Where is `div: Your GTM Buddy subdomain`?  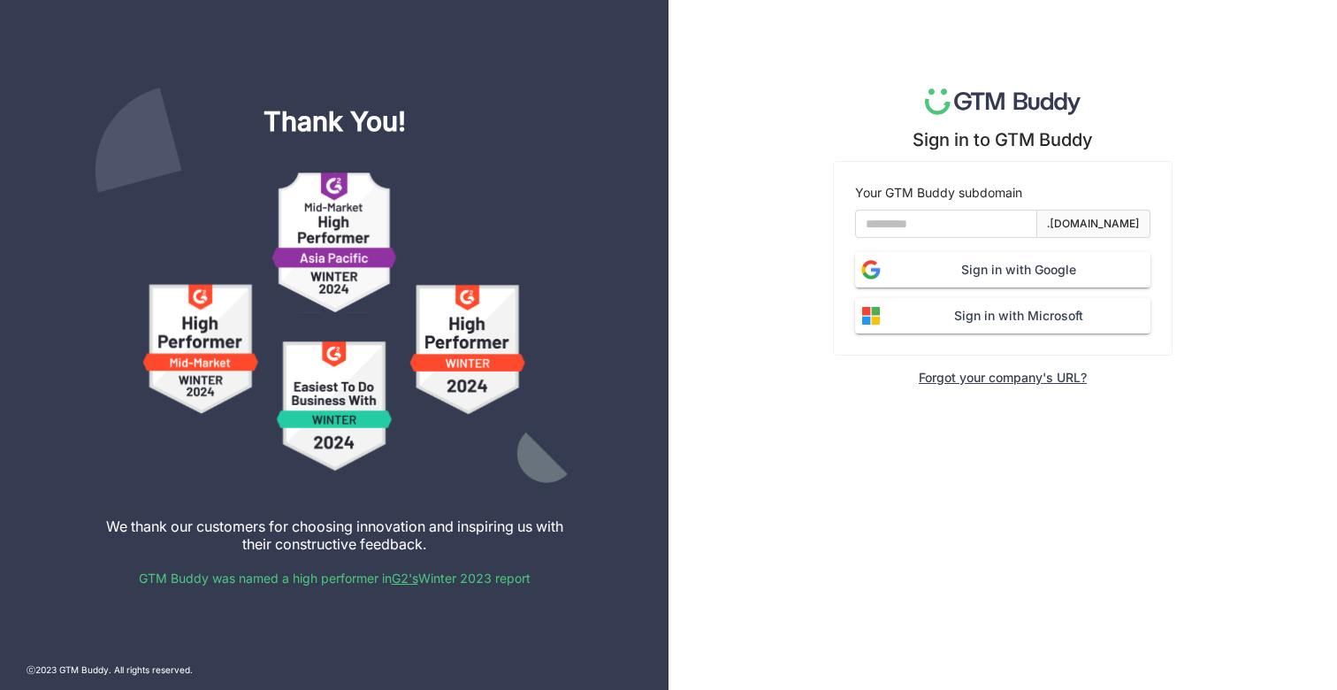 div: Your GTM Buddy subdomain is located at coordinates (1003, 193).